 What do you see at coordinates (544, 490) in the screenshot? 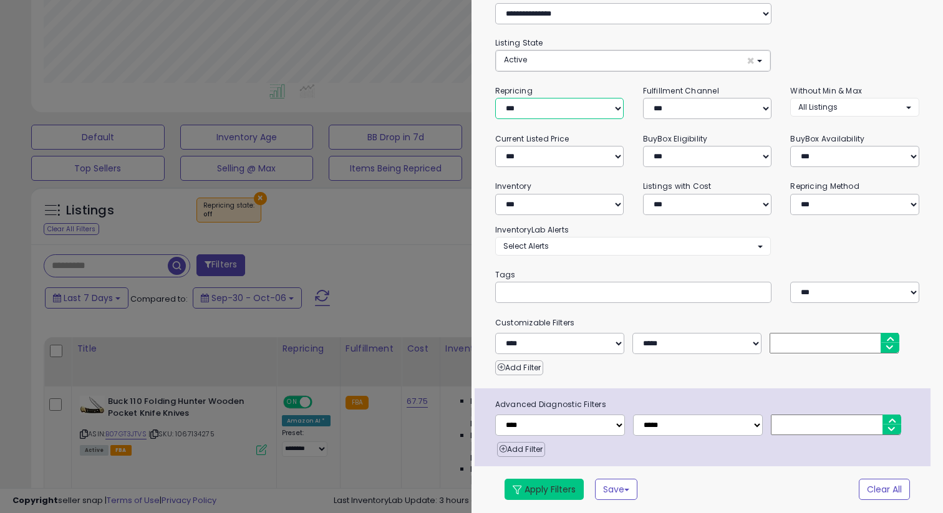
I see `button: Apply Filters` at bounding box center [544, 490].